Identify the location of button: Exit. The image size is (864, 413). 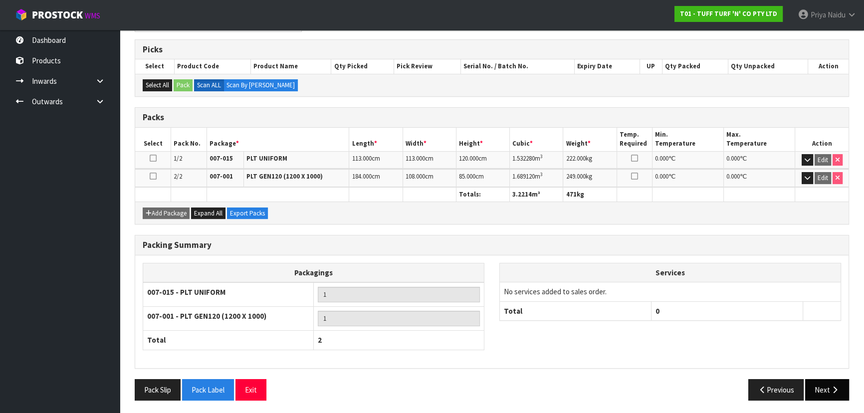
(251, 389).